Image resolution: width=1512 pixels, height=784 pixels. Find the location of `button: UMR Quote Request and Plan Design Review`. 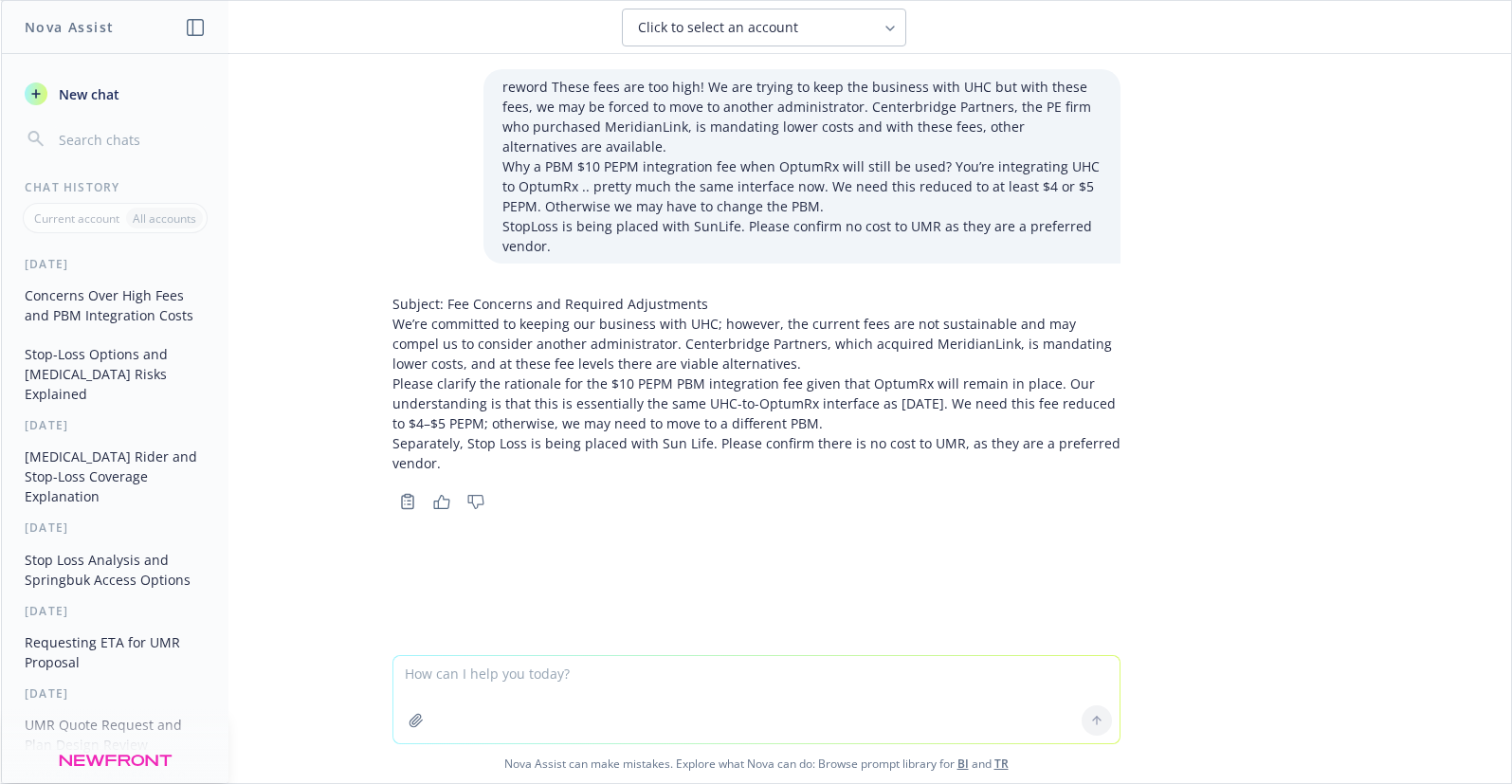

button: UMR Quote Request and Plan Design Review is located at coordinates (115, 735).